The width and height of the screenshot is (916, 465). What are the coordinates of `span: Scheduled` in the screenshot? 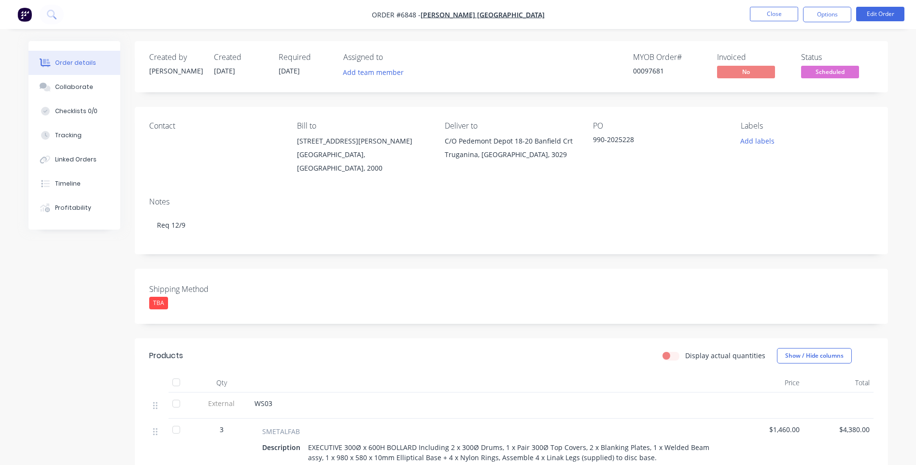 It's located at (830, 71).